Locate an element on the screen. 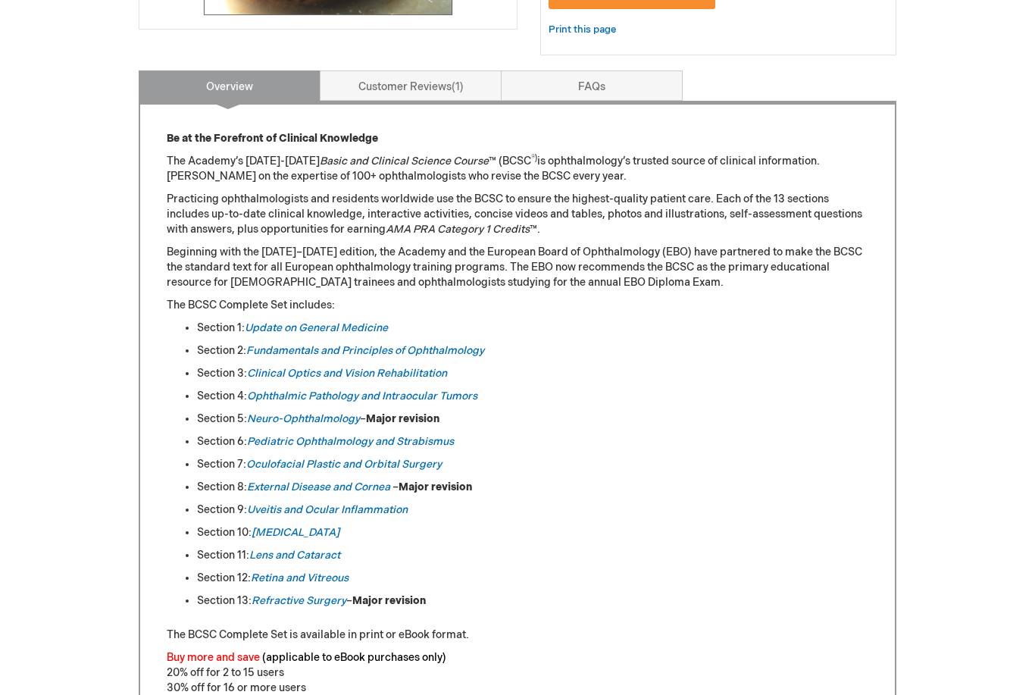 The width and height of the screenshot is (1035, 695). li: Section 12: is located at coordinates (533, 578).